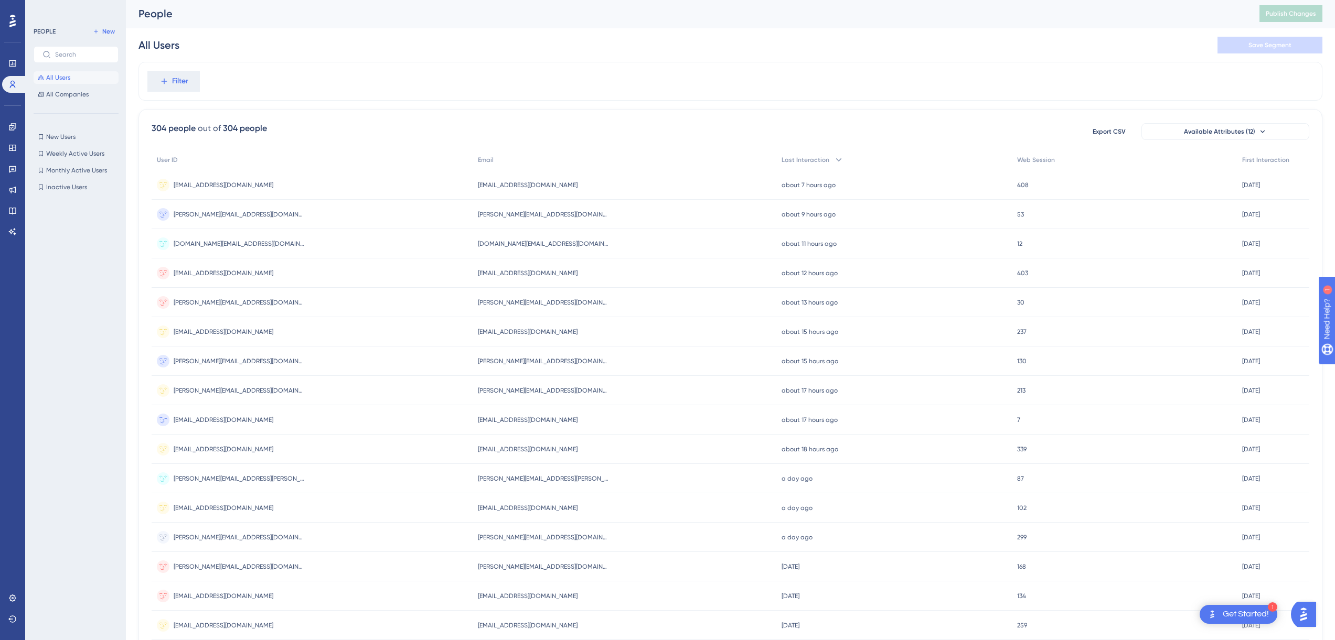  Describe the element at coordinates (1022, 273) in the screenshot. I see `span: 403` at that location.